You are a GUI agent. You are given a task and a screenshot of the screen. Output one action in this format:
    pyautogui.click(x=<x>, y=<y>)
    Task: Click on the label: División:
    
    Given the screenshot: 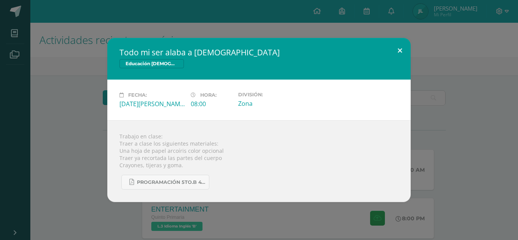 What is the action you would take?
    pyautogui.click(x=271, y=94)
    